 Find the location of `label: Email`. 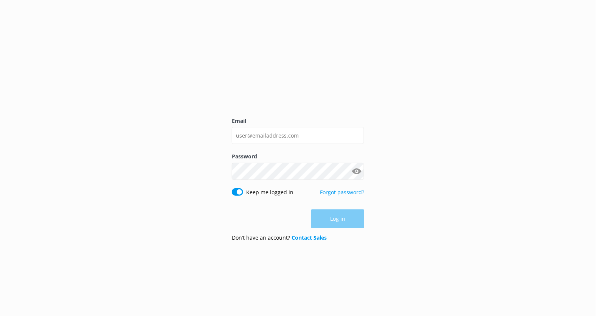

label: Email is located at coordinates (298, 121).